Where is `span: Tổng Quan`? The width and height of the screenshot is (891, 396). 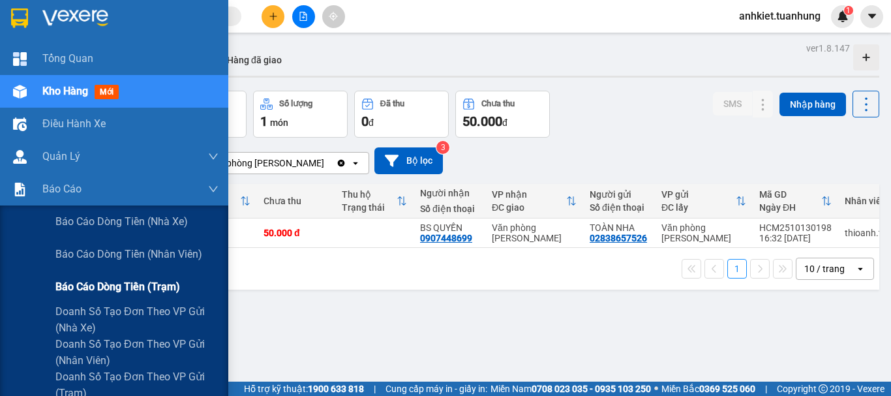 span: Tổng Quan is located at coordinates (68, 58).